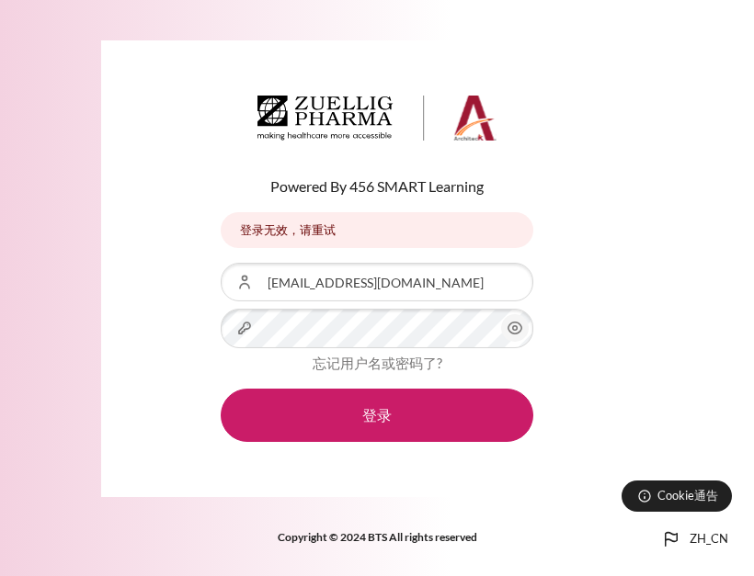 This screenshot has width=754, height=576. What do you see at coordinates (709, 540) in the screenshot?
I see `span: zh_cn` at bounding box center [709, 540].